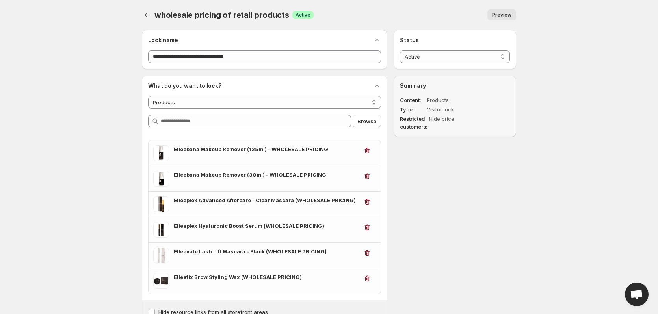 The image size is (658, 314). I want to click on h2: Status, so click(454, 40).